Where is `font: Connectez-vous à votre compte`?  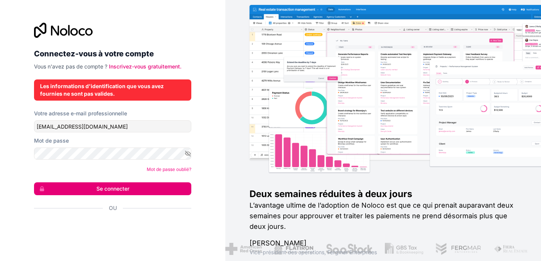
font: Connectez-vous à votre compte is located at coordinates (94, 54).